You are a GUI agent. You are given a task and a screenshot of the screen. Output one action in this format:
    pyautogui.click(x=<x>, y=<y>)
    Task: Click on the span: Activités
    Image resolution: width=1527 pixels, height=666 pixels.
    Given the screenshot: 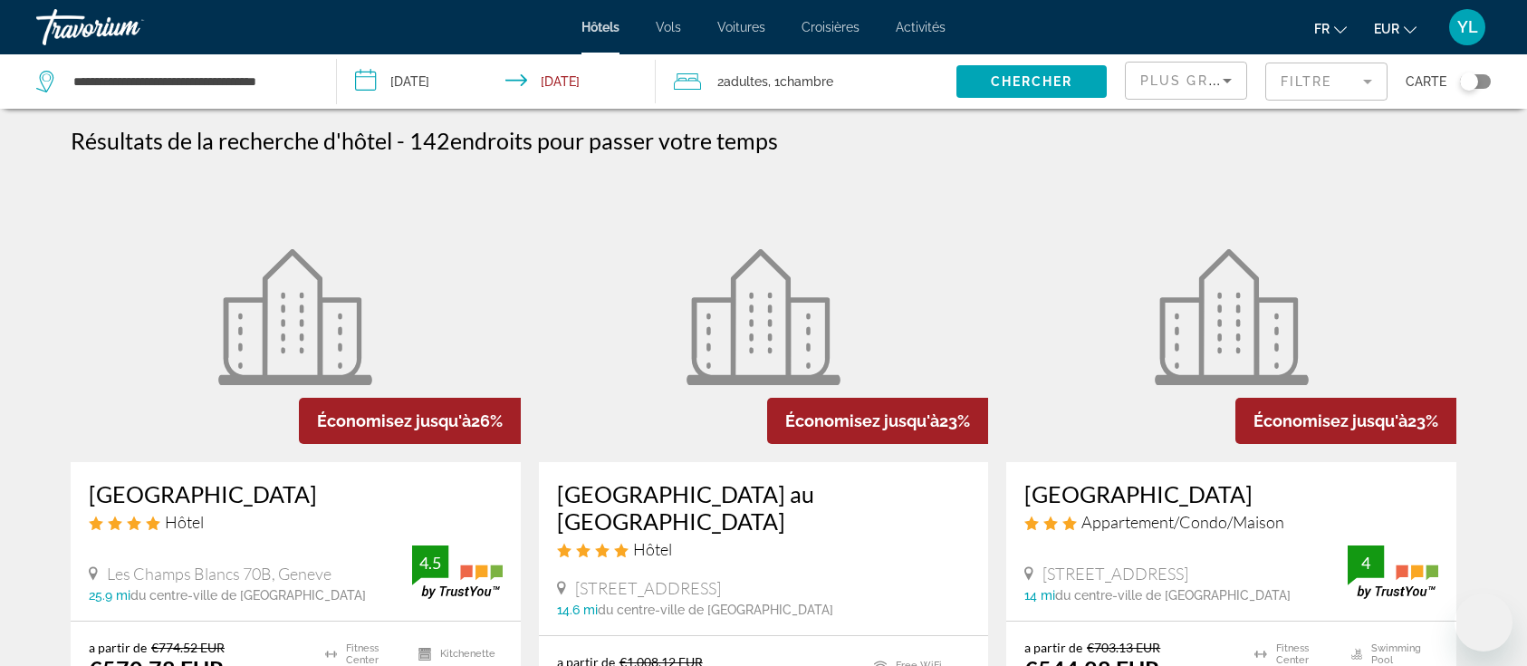 What is the action you would take?
    pyautogui.click(x=920, y=27)
    